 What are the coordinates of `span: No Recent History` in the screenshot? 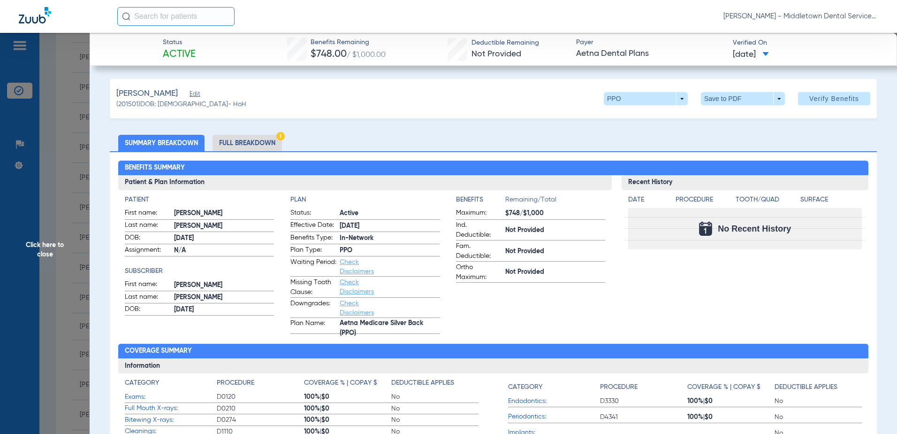 It's located at (755, 229).